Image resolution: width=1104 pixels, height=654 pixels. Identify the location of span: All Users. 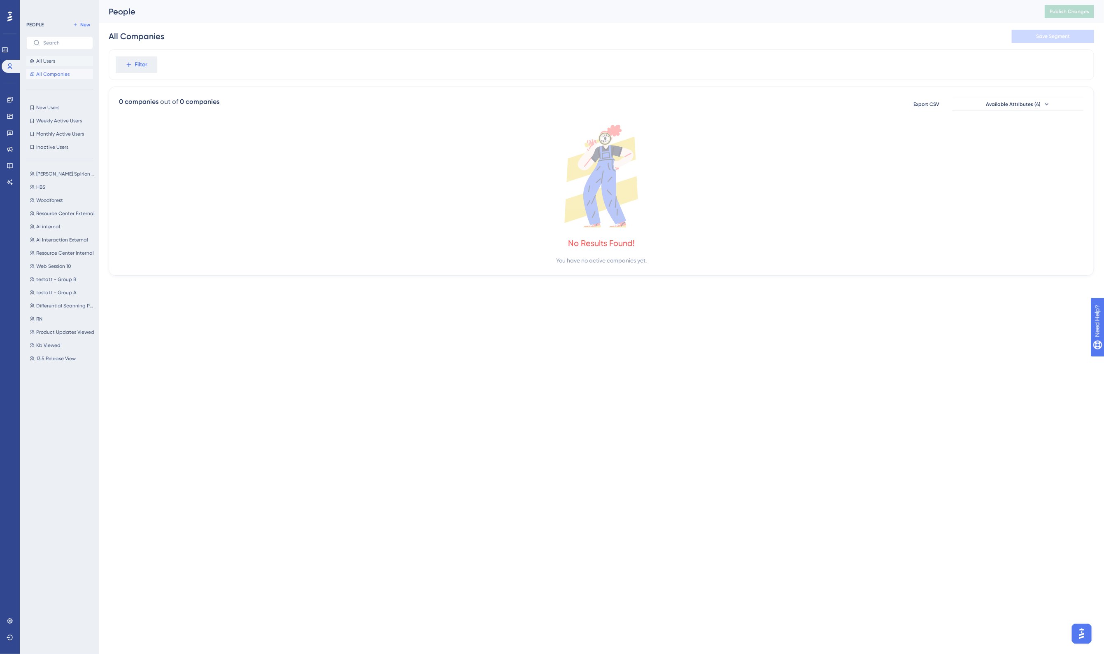
(46, 61).